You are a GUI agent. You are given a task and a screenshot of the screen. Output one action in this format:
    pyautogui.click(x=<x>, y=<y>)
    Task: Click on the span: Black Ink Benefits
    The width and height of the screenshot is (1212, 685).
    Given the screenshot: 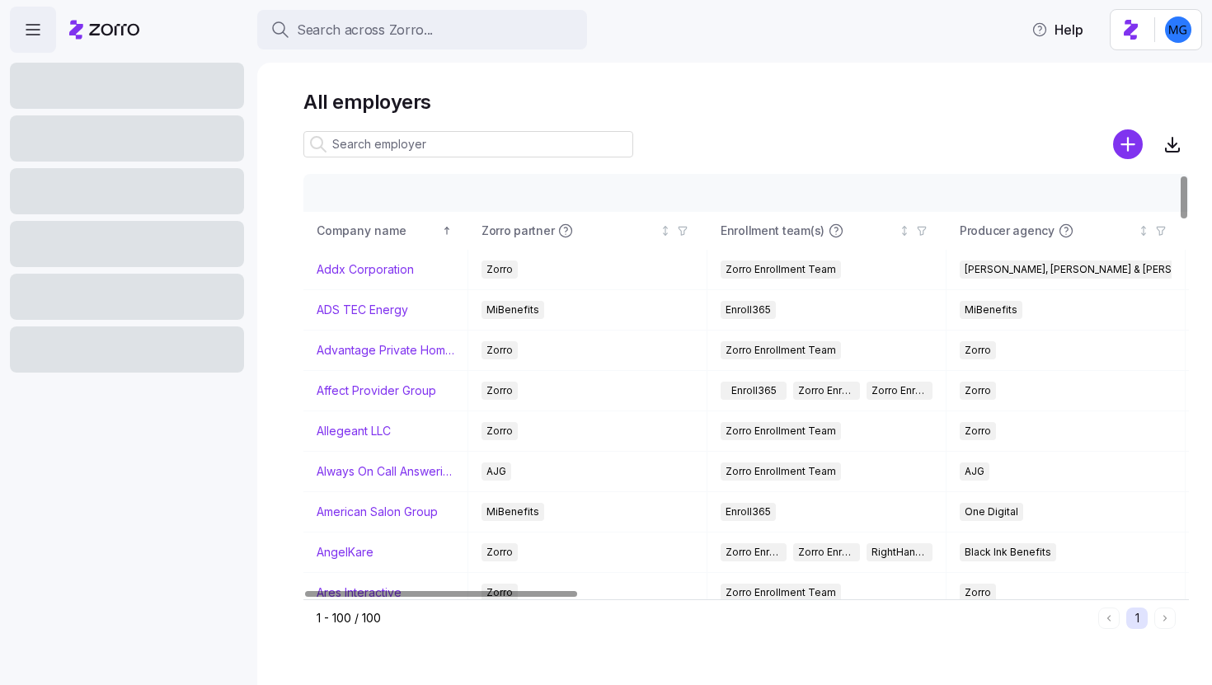 What is the action you would take?
    pyautogui.click(x=1008, y=553)
    